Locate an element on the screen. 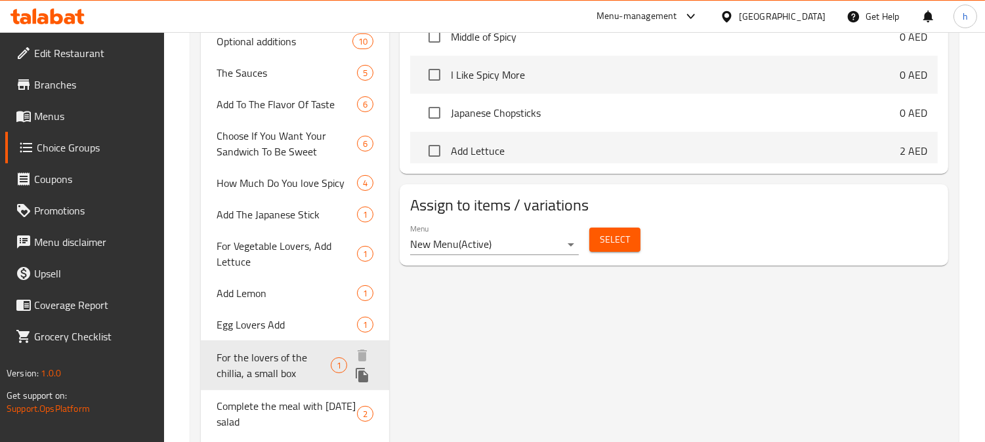 The height and width of the screenshot is (442, 985). span: Branches is located at coordinates (94, 85).